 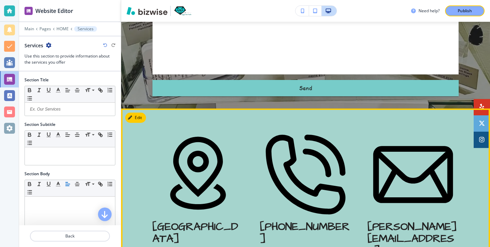 What do you see at coordinates (85, 29) in the screenshot?
I see `p: Services` at bounding box center [85, 29].